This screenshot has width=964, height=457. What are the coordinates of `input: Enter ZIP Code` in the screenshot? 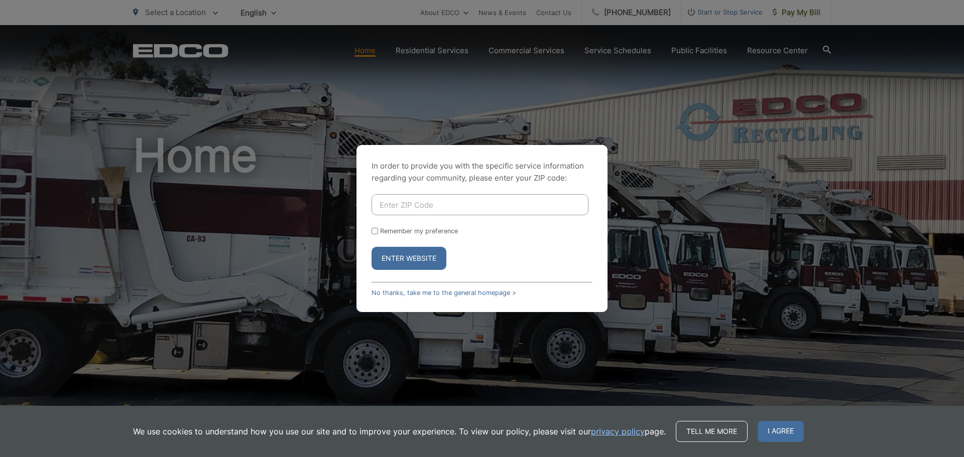 It's located at (480, 205).